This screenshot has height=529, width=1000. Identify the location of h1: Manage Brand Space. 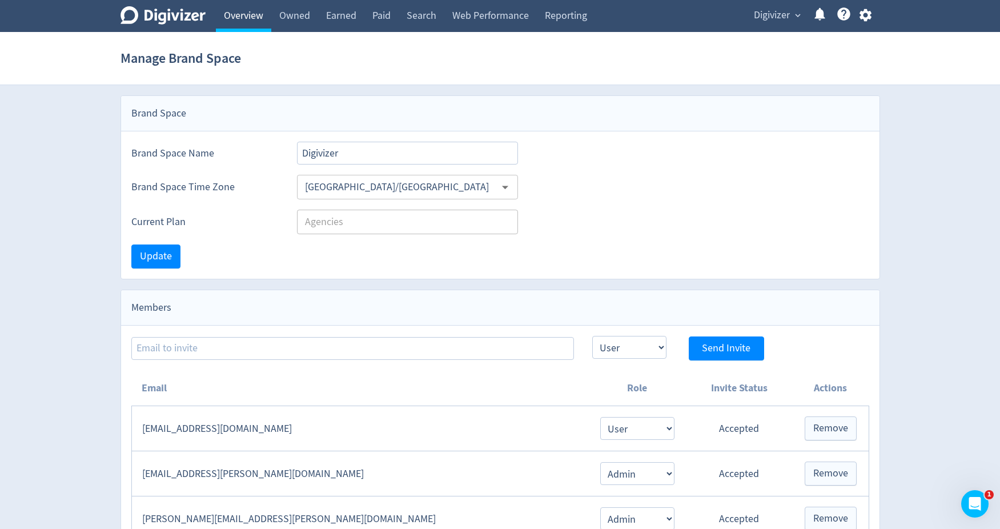
(180, 58).